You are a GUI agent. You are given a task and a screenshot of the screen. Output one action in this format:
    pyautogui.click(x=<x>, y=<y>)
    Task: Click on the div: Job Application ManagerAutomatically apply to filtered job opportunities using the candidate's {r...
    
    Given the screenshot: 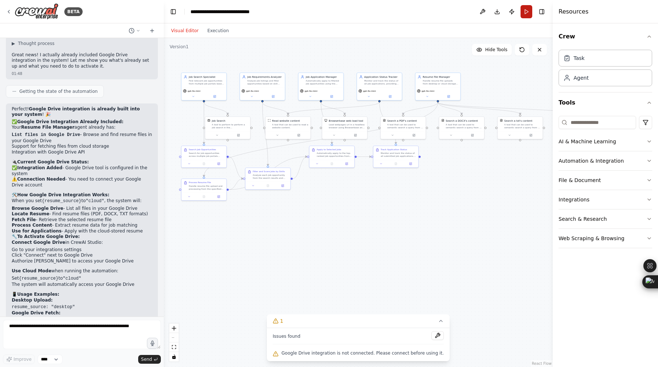 What is the action you would take?
    pyautogui.click(x=320, y=86)
    